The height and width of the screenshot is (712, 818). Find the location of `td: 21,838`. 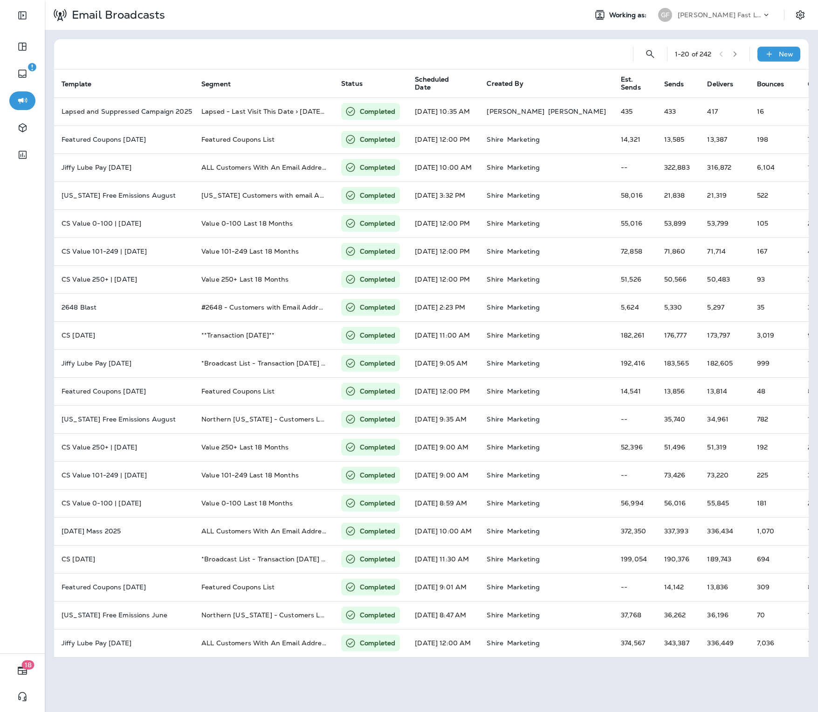

td: 21,838 is located at coordinates (678, 195).